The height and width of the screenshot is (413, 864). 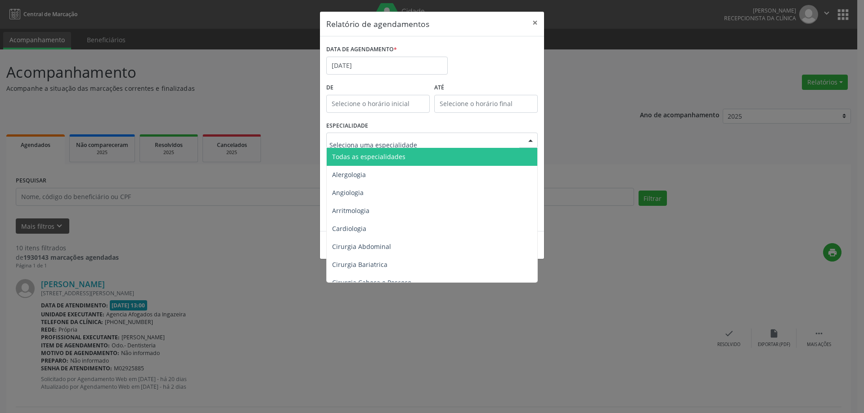 What do you see at coordinates (378, 104) in the screenshot?
I see `input: Selecione o horário inicial` at bounding box center [378, 104].